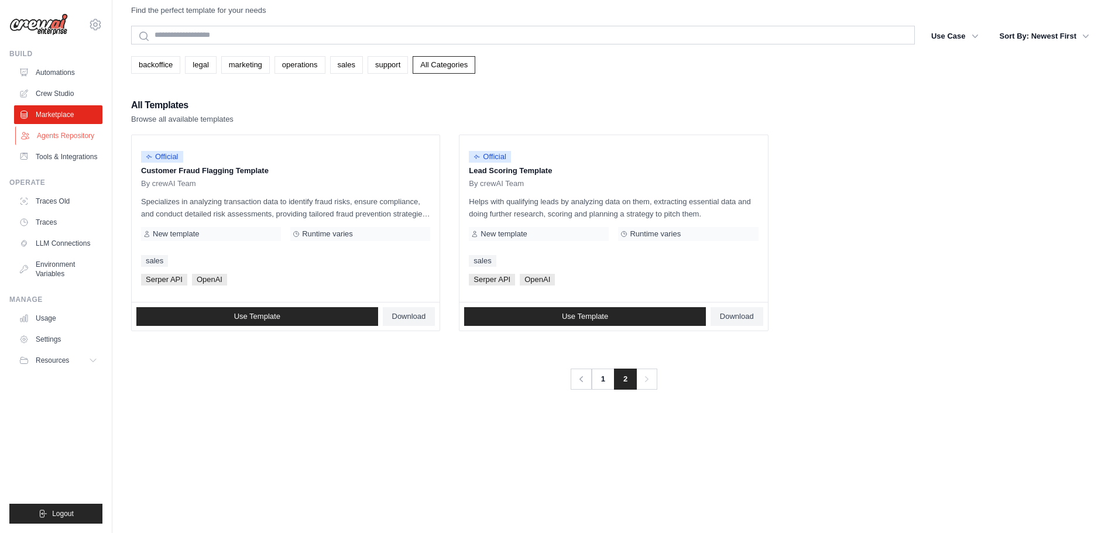 Image resolution: width=1115 pixels, height=533 pixels. I want to click on p: Specializes in analyzing transaction data to identify fraud risks, ensure compliance, and conduct..., so click(286, 208).